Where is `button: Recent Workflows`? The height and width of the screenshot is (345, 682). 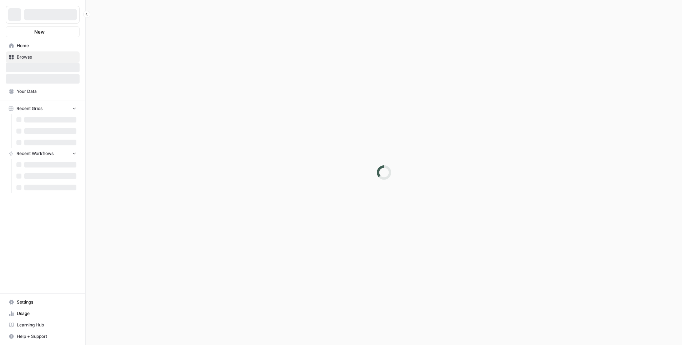
button: Recent Workflows is located at coordinates (42, 153).